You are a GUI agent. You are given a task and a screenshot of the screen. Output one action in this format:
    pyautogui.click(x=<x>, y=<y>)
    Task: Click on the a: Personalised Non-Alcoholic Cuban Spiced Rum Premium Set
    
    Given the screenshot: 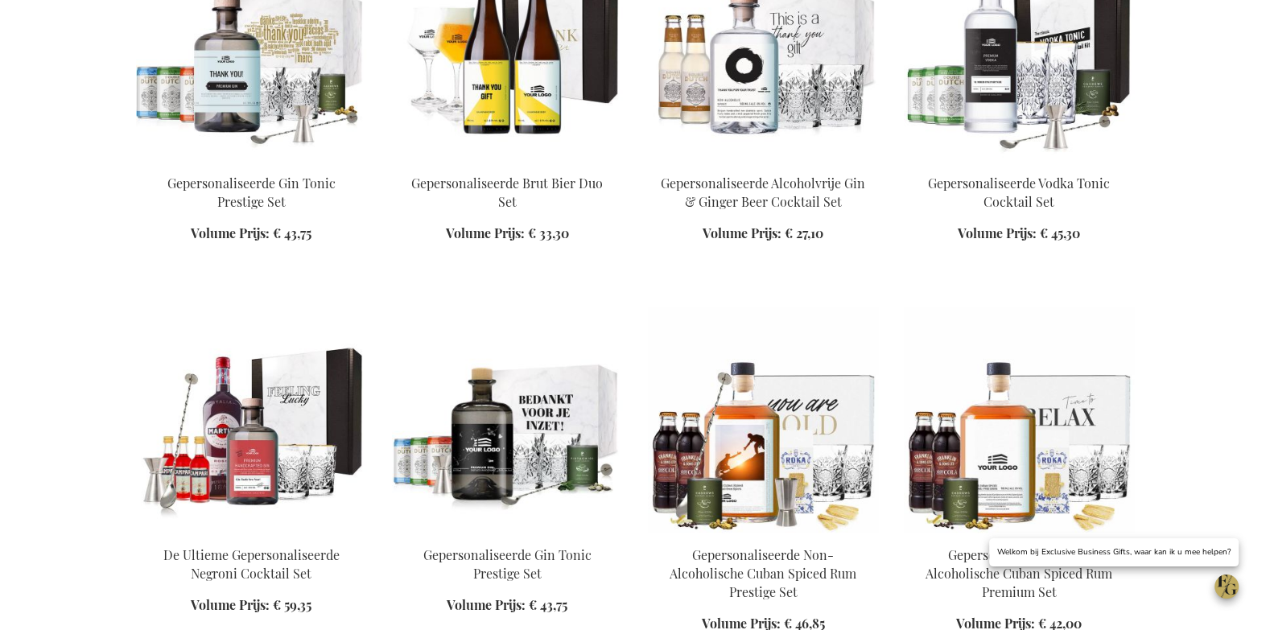 What is the action you would take?
    pyautogui.click(x=1019, y=533)
    